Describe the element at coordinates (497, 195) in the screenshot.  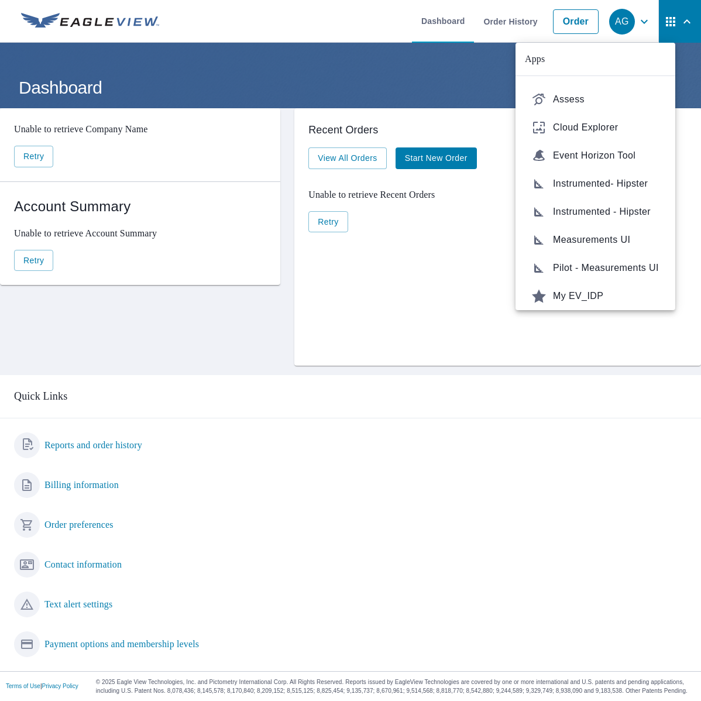
I see `p: Unable to retrieve Recent Orders` at that location.